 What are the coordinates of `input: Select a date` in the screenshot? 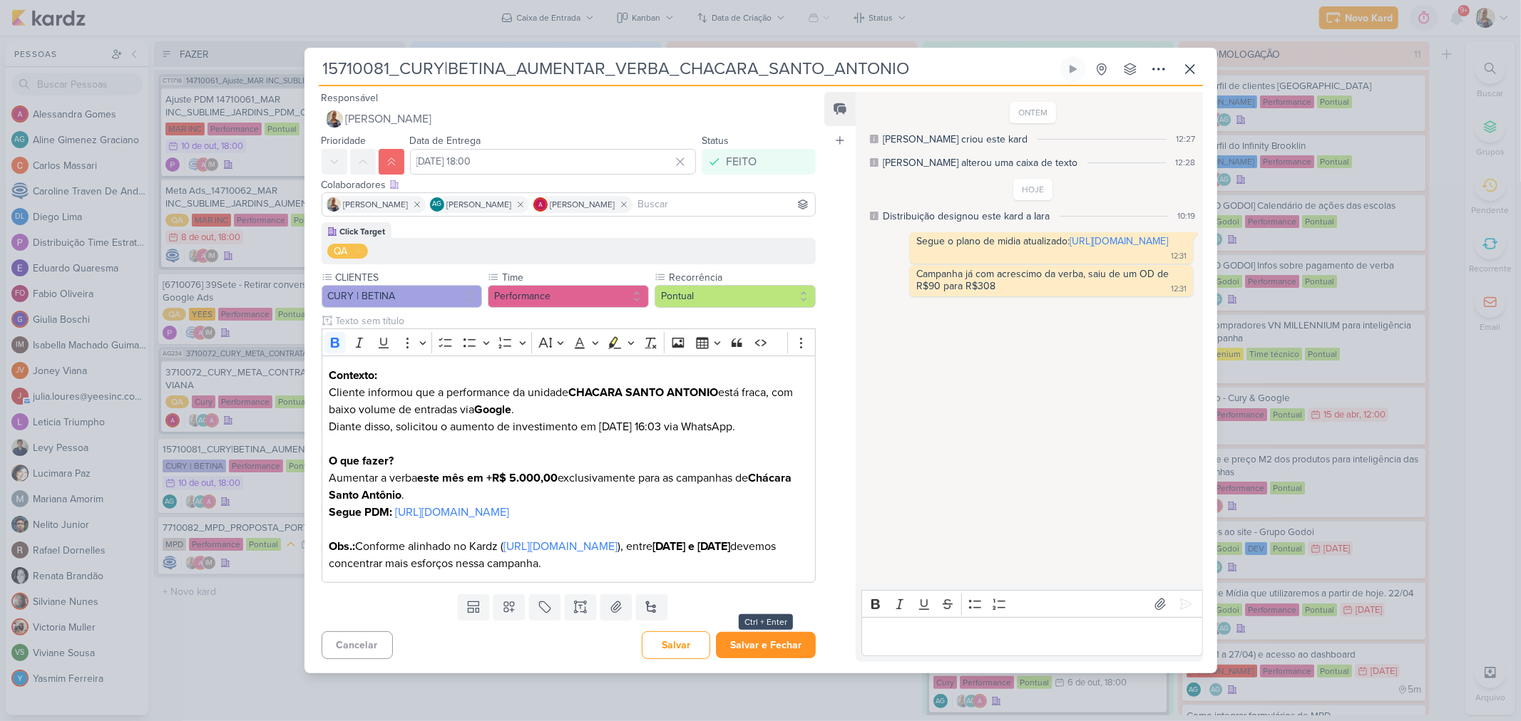 It's located at (553, 162).